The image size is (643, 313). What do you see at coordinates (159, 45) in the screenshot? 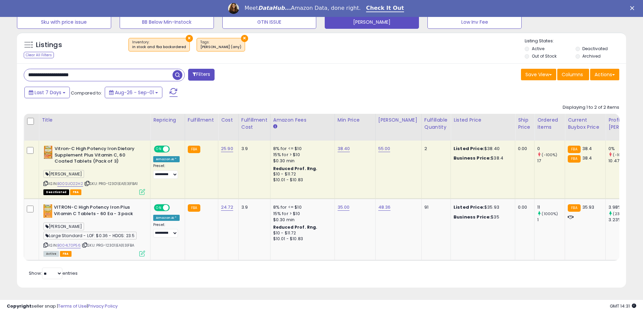
I see `span: Inventory :` at bounding box center [159, 45].